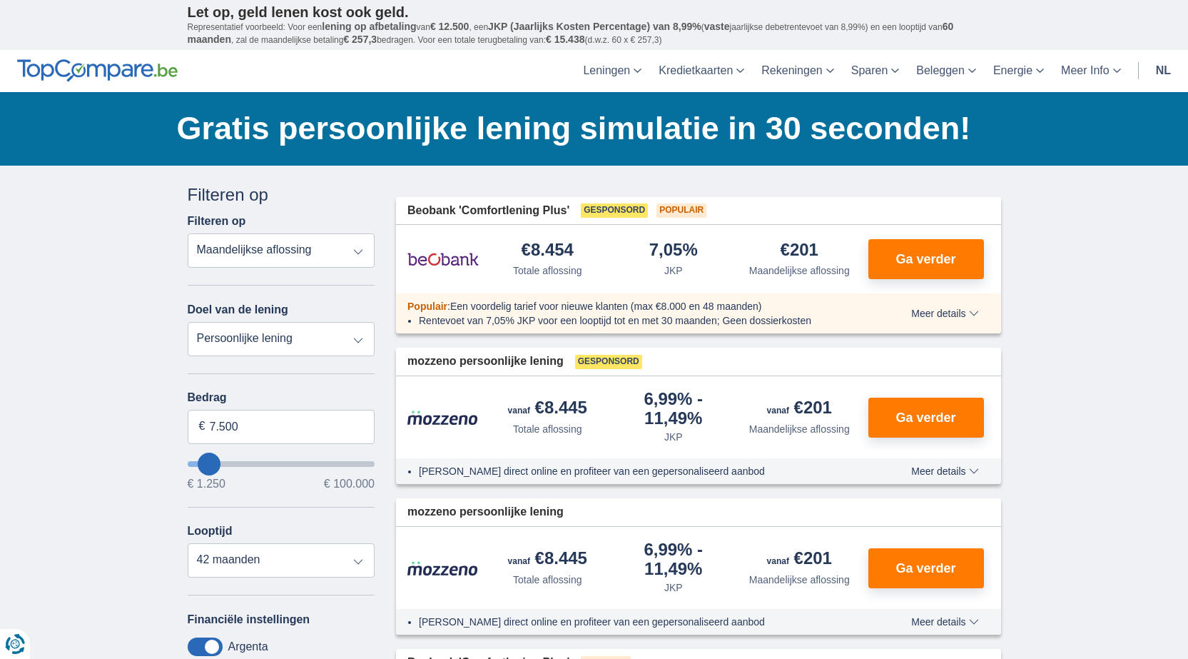 The width and height of the screenshot is (1188, 659). Describe the element at coordinates (443, 259) in the screenshot. I see `img: product.pl.alt Beobank` at that location.